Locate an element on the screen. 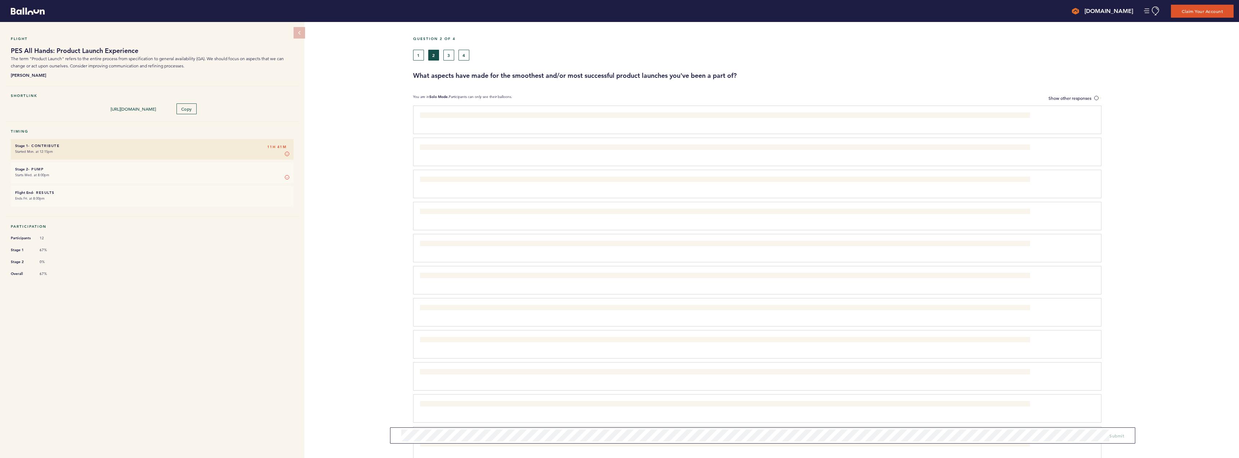 The image size is (1239, 458). time: Ends Fri. at 8:00pm is located at coordinates (30, 198).